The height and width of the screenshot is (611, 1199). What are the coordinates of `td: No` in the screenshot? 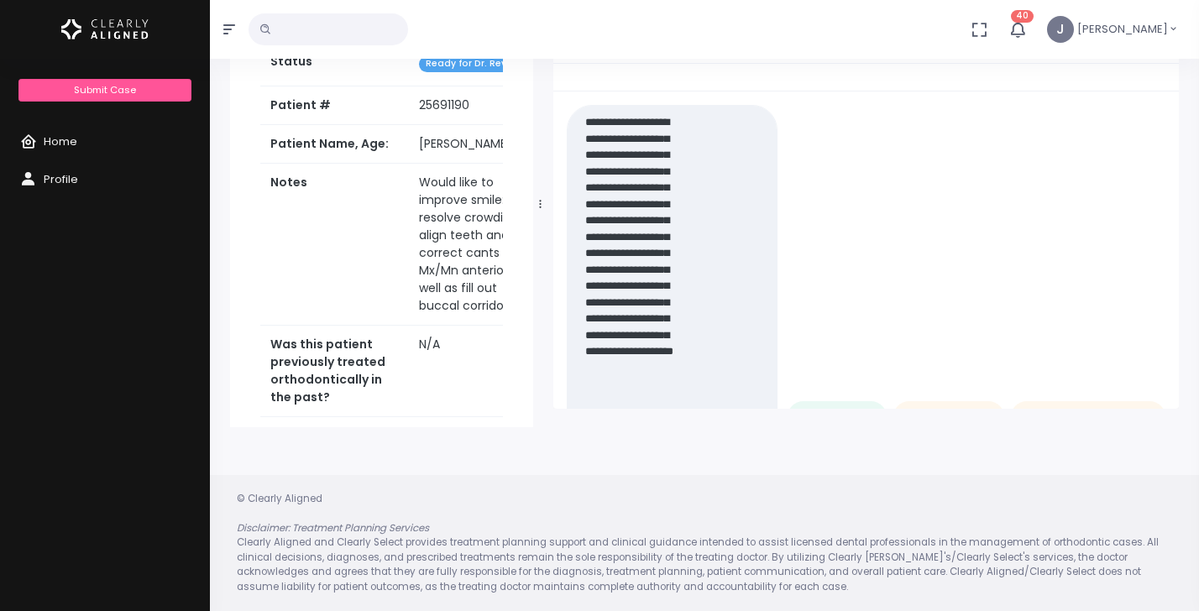 It's located at (477, 472).